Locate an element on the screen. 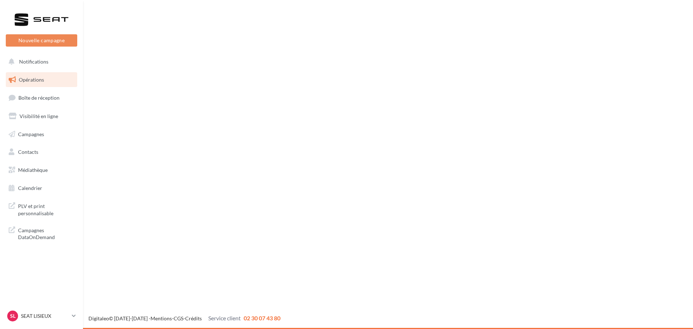  button: Nouvelle campagne is located at coordinates (42, 40).